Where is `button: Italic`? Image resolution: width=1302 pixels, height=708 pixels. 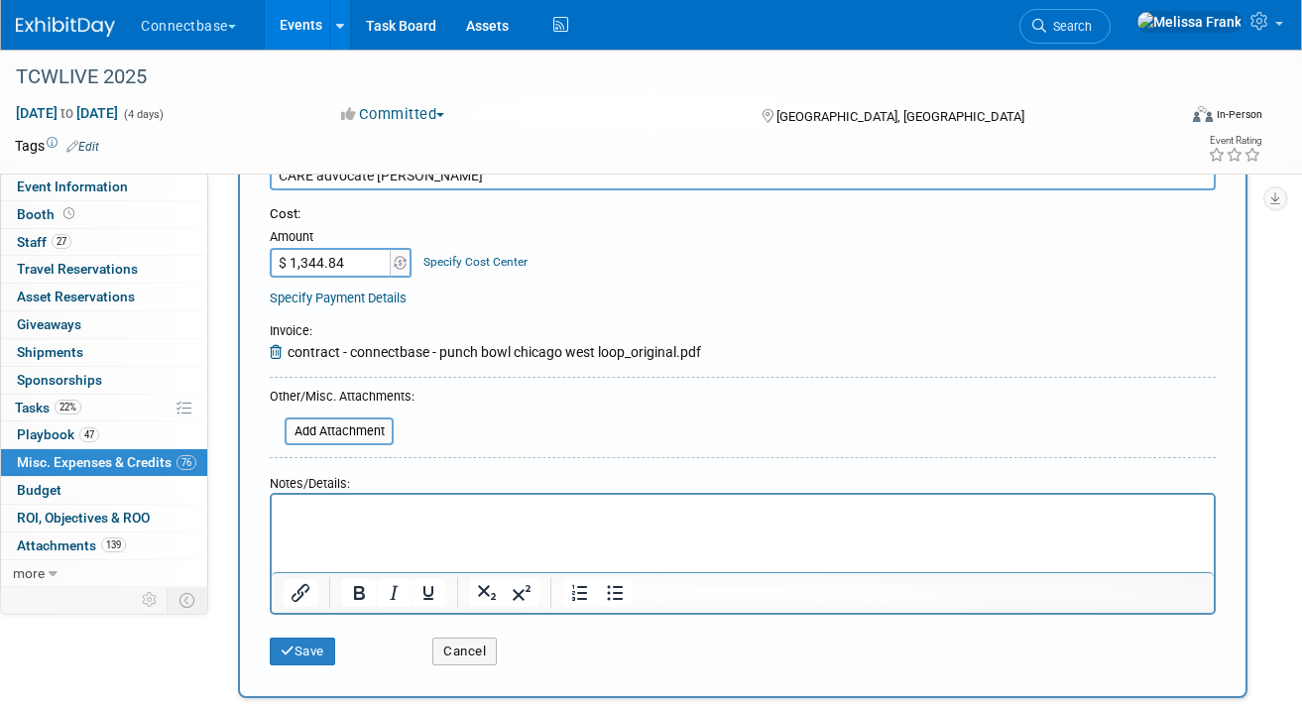
button: Italic is located at coordinates (394, 593).